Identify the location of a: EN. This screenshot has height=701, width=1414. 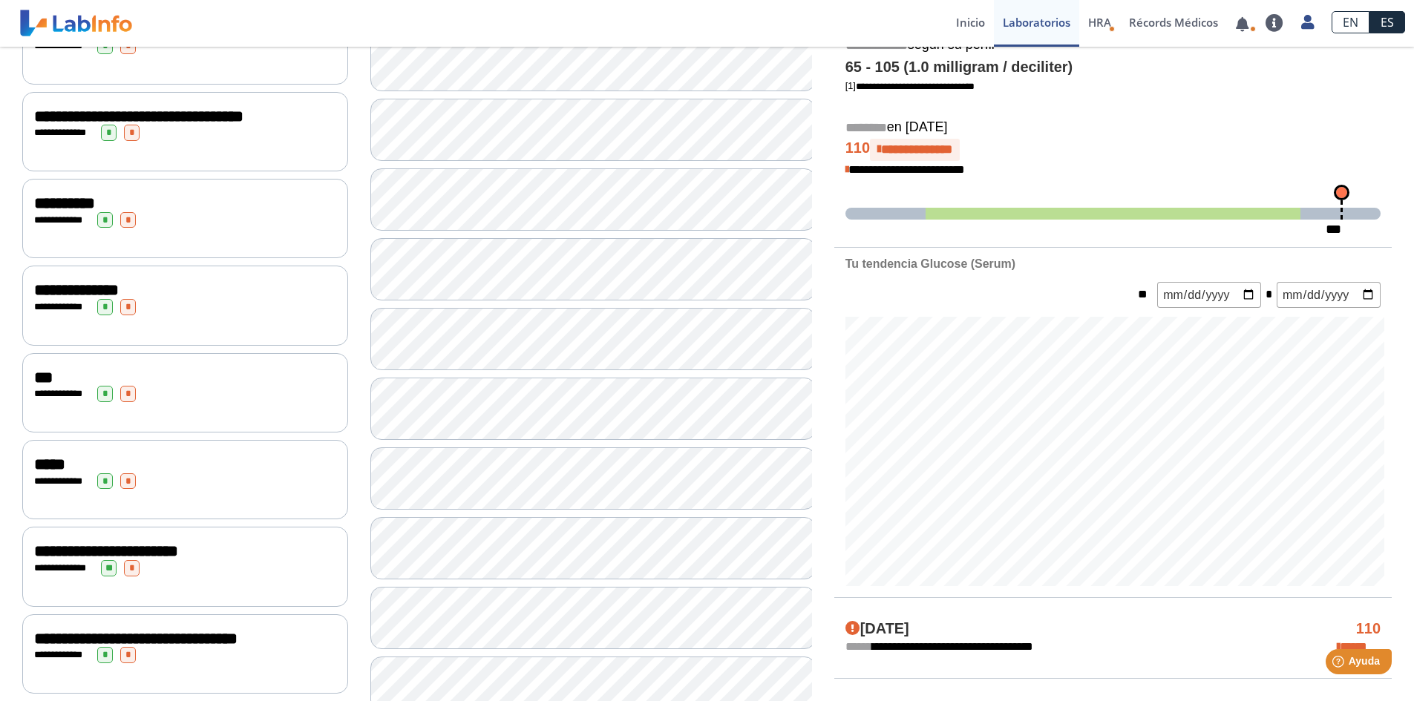
(1350, 22).